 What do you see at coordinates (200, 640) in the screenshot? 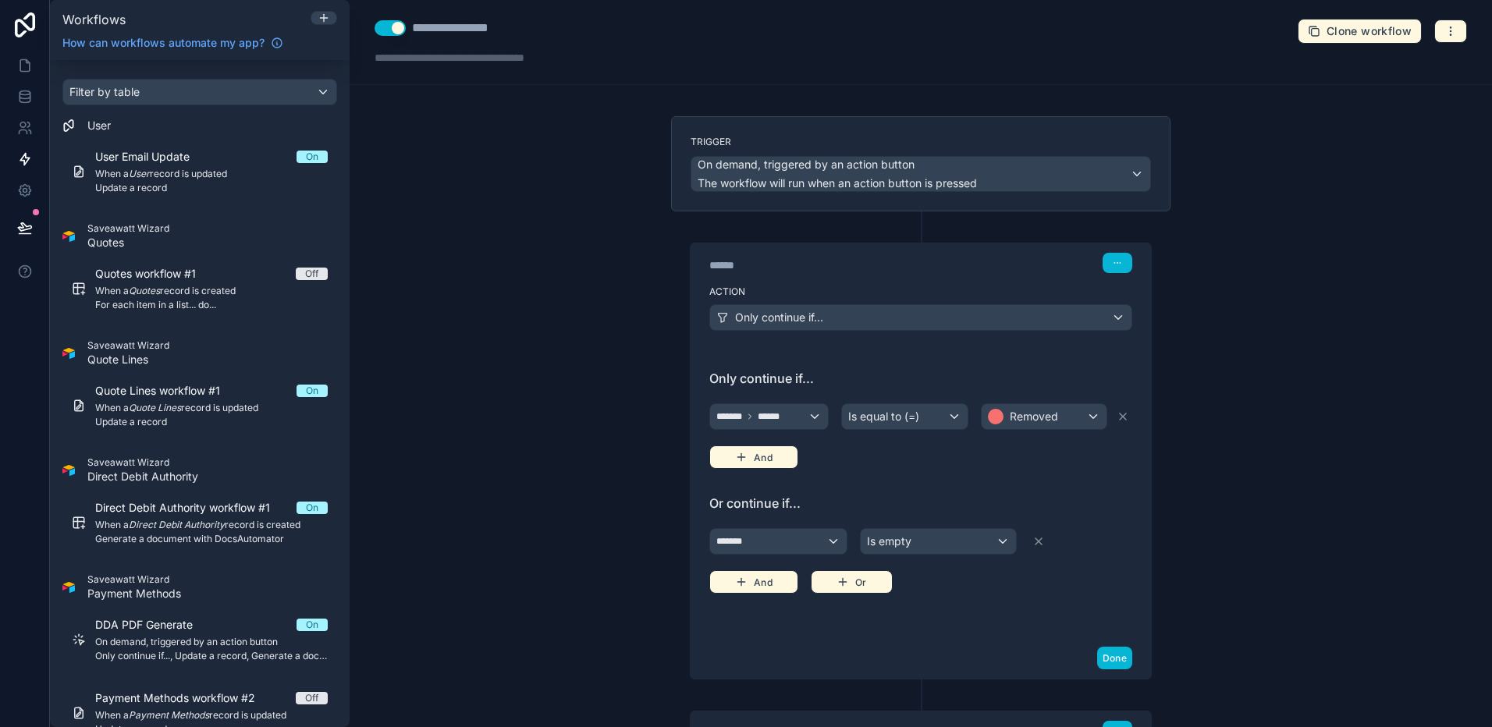
I see `a: DDA PDF GenerateOnOn demand, triggered by an action buttonOnly continue if..., Update a record, G...` at bounding box center [200, 640].